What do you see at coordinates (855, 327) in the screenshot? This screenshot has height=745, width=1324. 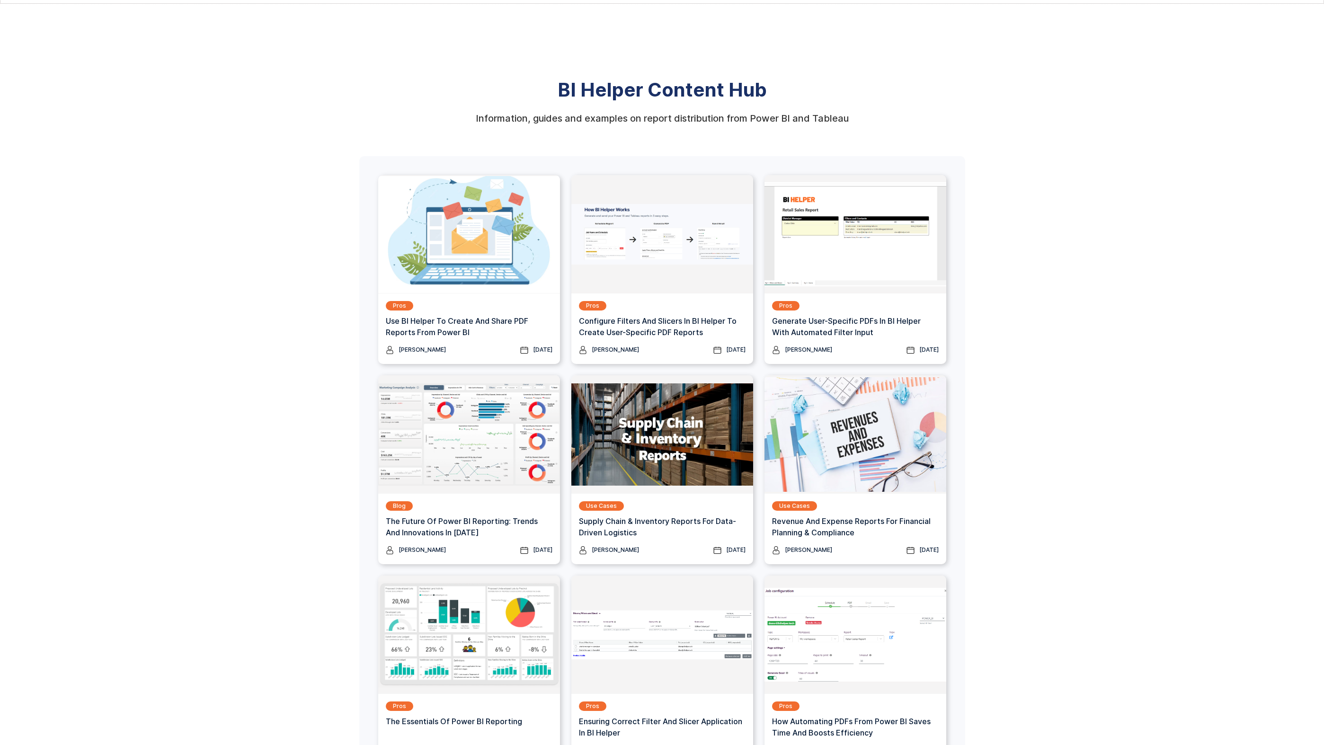 I see `h3: Generate User-specific PDFs In BI Helper with Automated Filter Input` at bounding box center [855, 327].